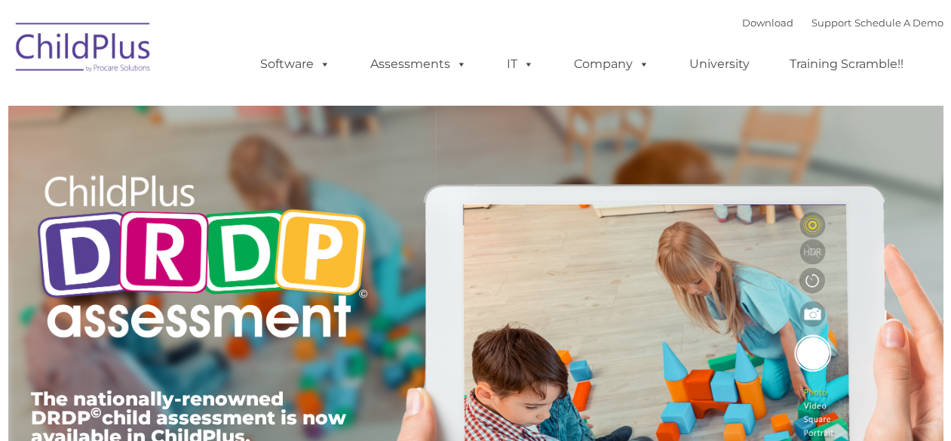 The image size is (951, 441). Describe the element at coordinates (899, 23) in the screenshot. I see `a: Schedule A Demo` at that location.